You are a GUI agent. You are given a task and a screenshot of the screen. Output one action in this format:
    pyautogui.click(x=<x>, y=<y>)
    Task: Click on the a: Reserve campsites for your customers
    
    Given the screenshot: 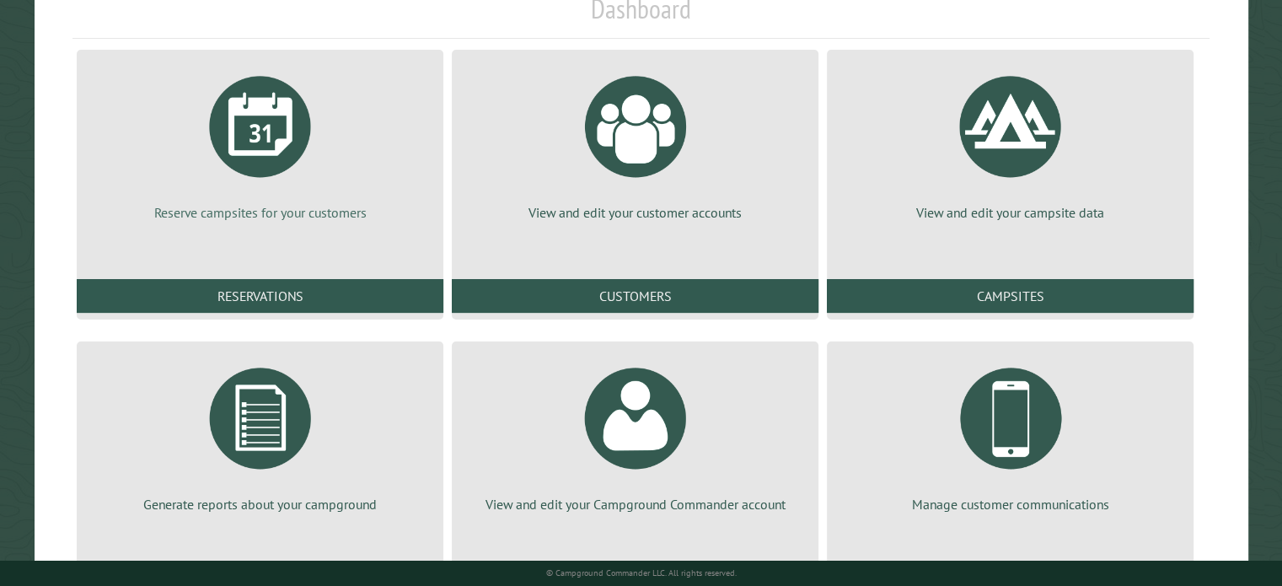 What is the action you would take?
    pyautogui.click(x=260, y=142)
    